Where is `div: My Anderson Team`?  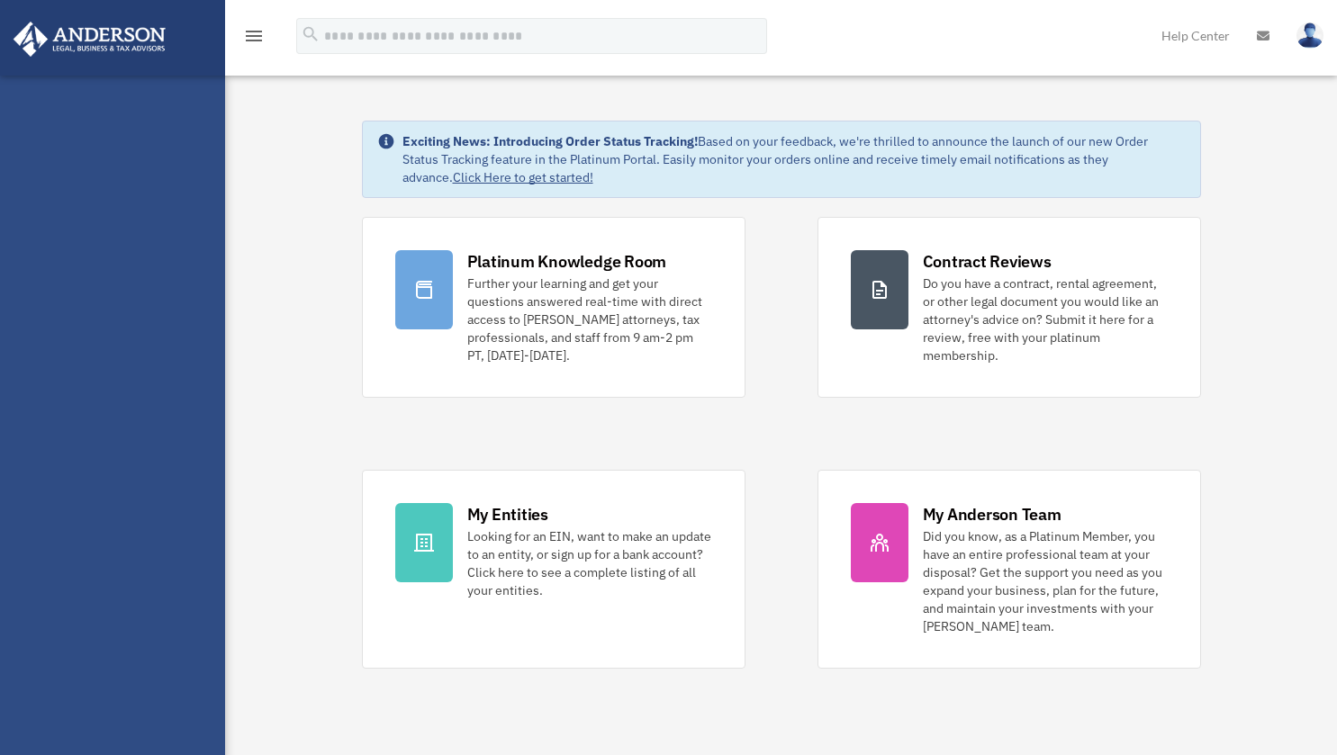 div: My Anderson Team is located at coordinates (992, 514).